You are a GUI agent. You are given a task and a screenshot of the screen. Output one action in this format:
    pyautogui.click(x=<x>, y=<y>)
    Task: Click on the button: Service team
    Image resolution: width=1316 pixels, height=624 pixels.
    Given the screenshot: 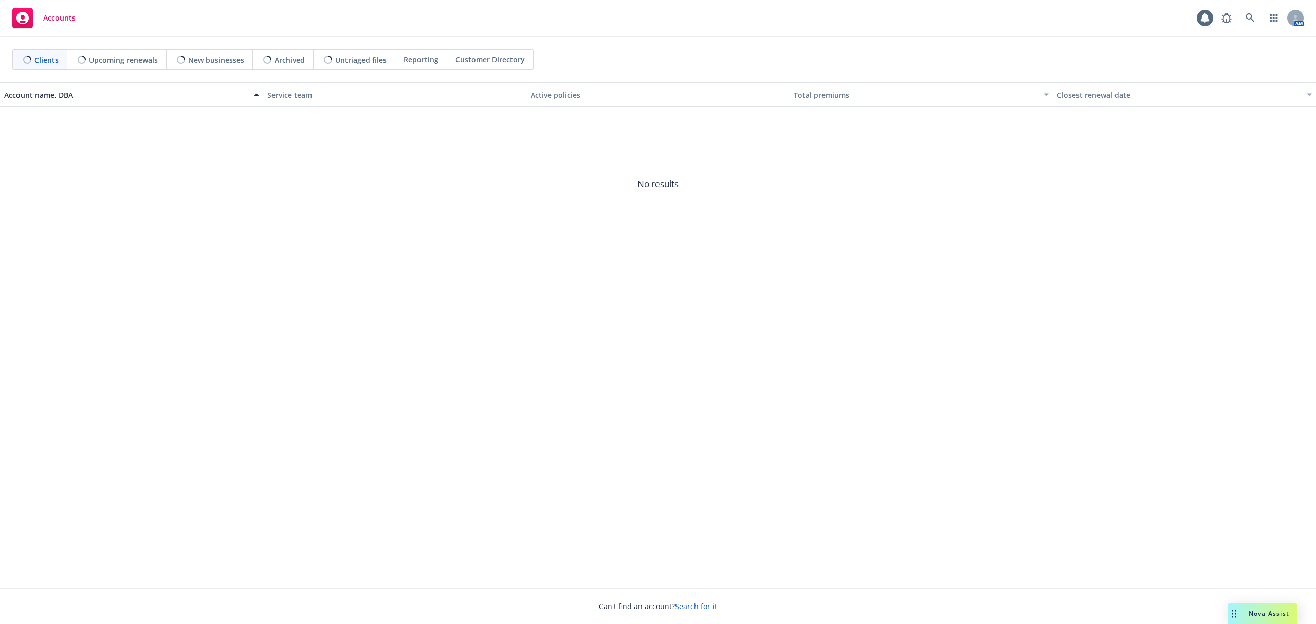 What is the action you would take?
    pyautogui.click(x=395, y=95)
    